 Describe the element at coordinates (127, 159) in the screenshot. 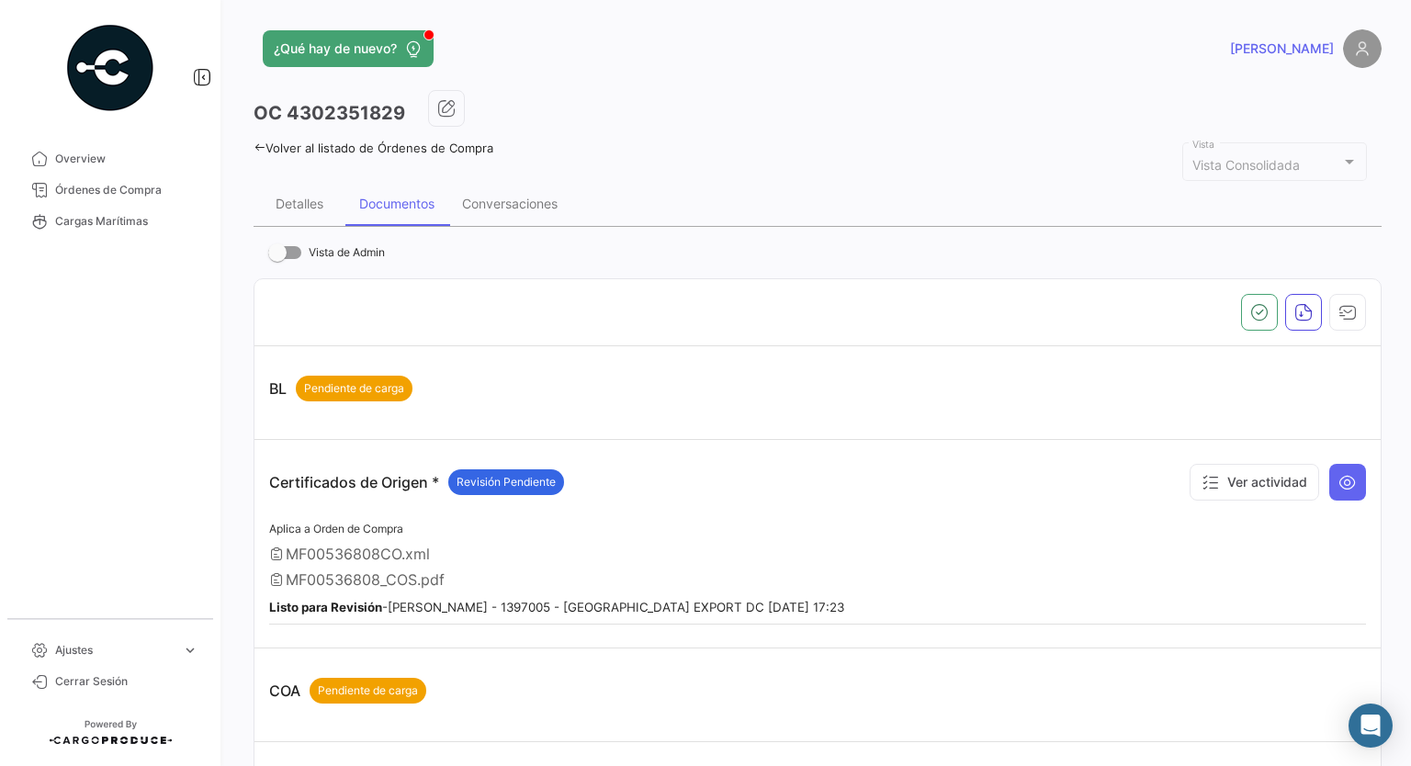

I see `span: Overview` at that location.